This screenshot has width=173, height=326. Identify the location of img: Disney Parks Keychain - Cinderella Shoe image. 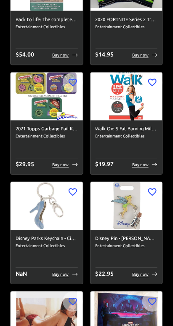
(47, 206).